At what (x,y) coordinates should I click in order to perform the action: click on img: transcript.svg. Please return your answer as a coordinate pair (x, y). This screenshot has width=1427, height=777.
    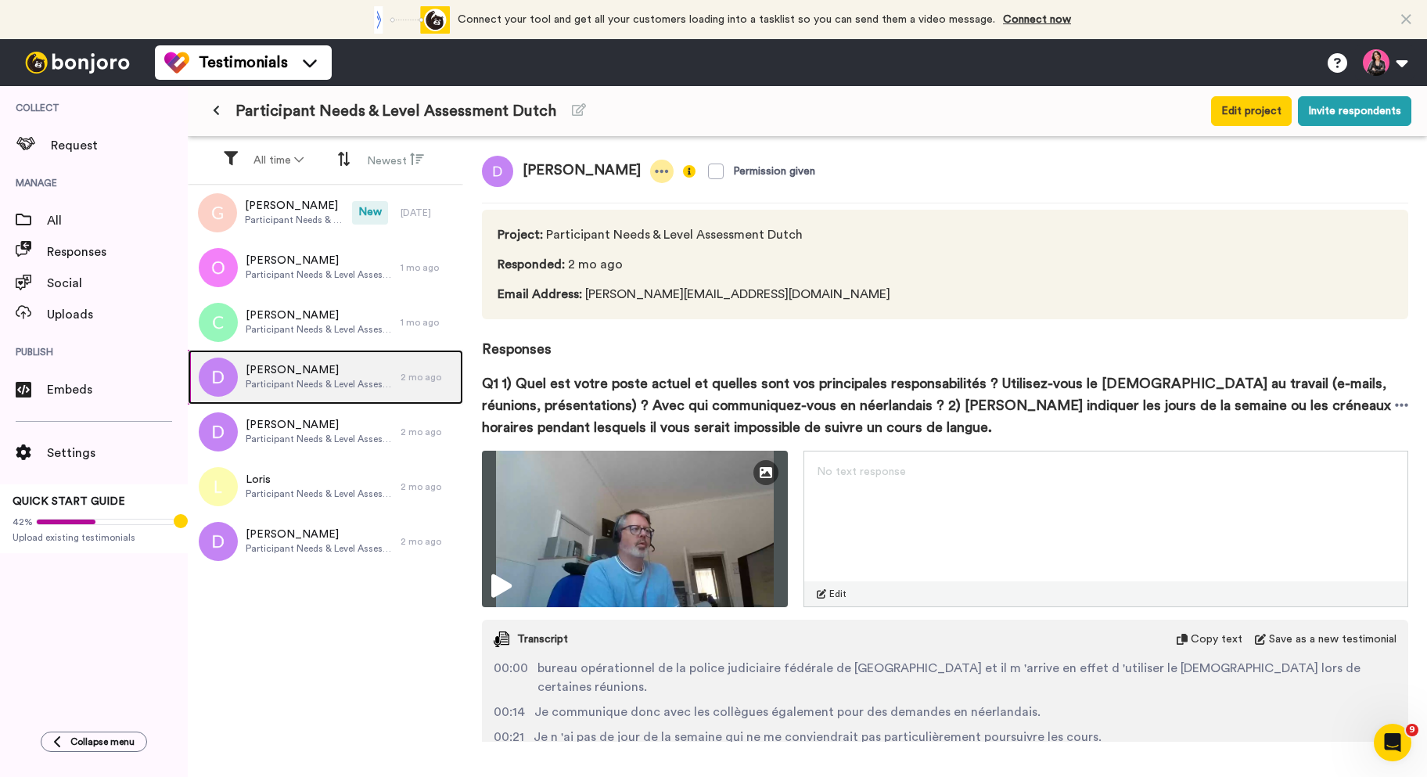
    Looking at the image, I should click on (501, 639).